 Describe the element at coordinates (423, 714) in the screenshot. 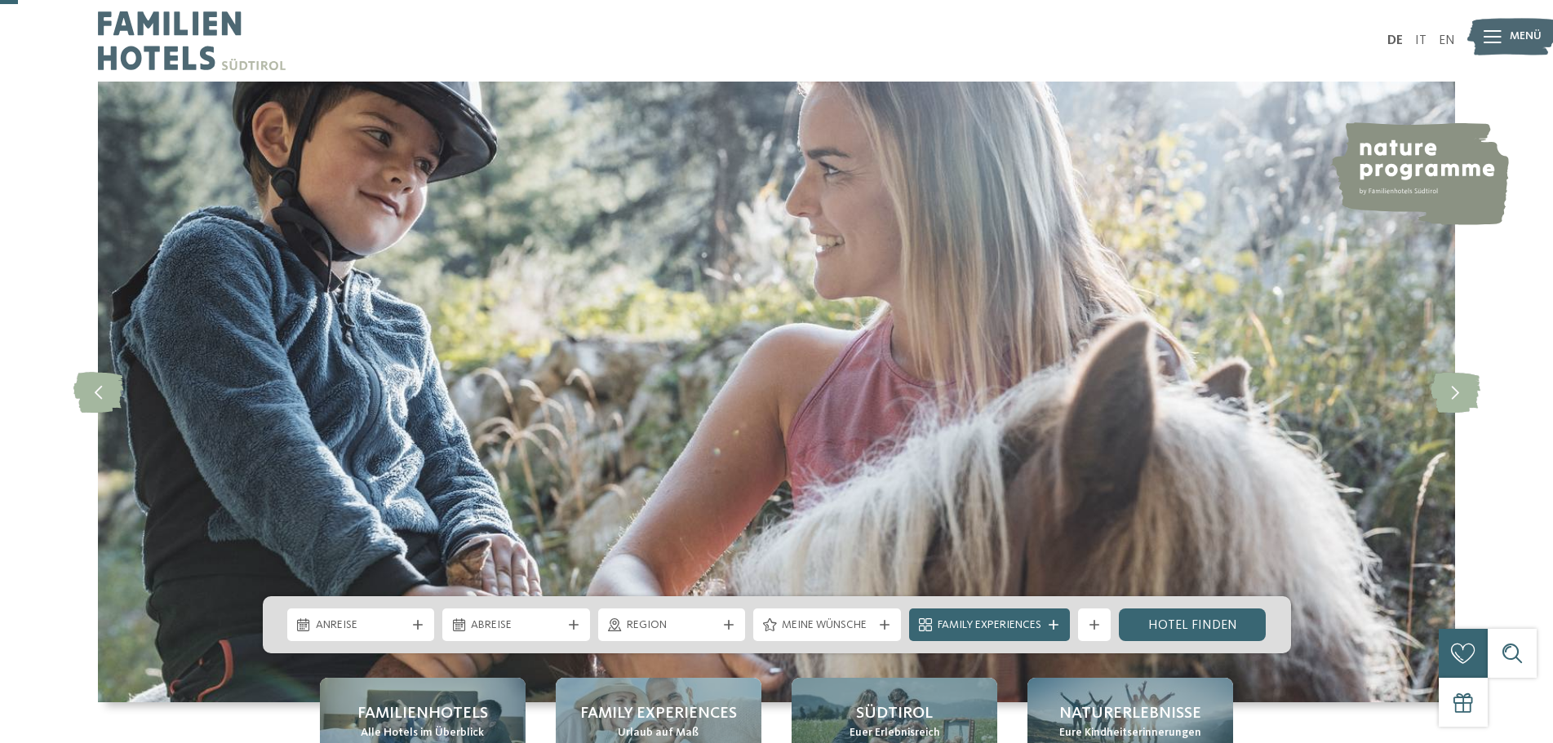

I see `span: Familienhotels` at that location.